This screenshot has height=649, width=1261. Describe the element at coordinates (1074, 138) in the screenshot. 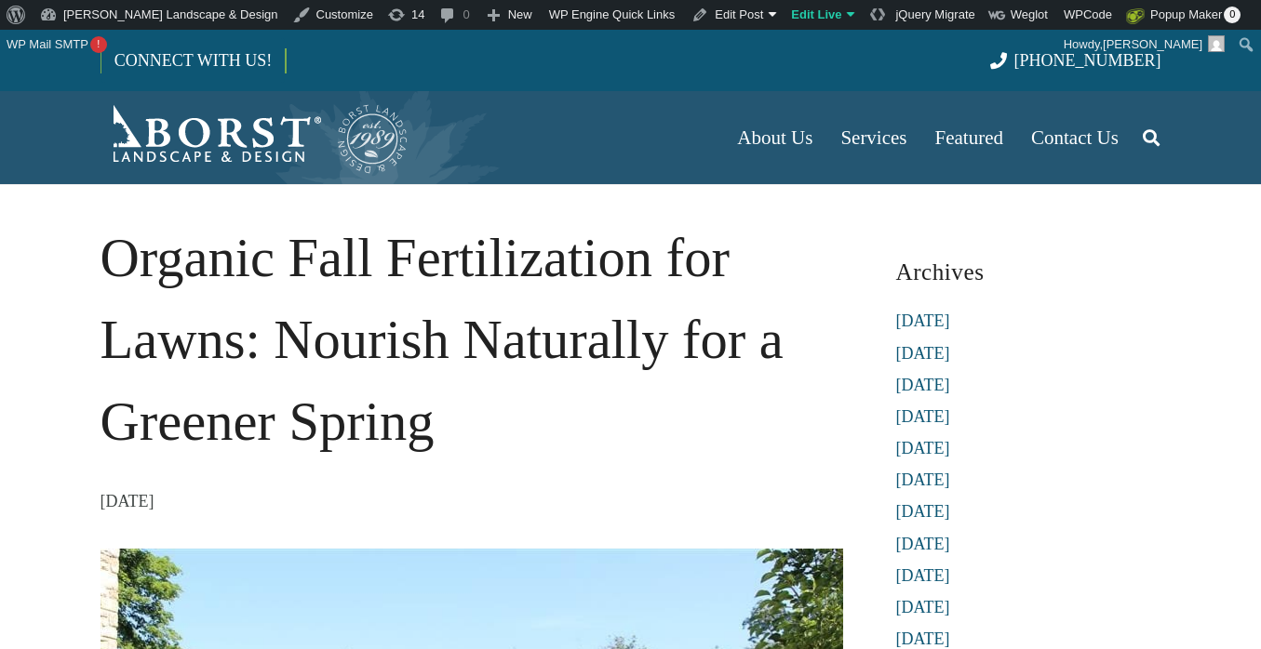

I see `a: Contact Us` at that location.